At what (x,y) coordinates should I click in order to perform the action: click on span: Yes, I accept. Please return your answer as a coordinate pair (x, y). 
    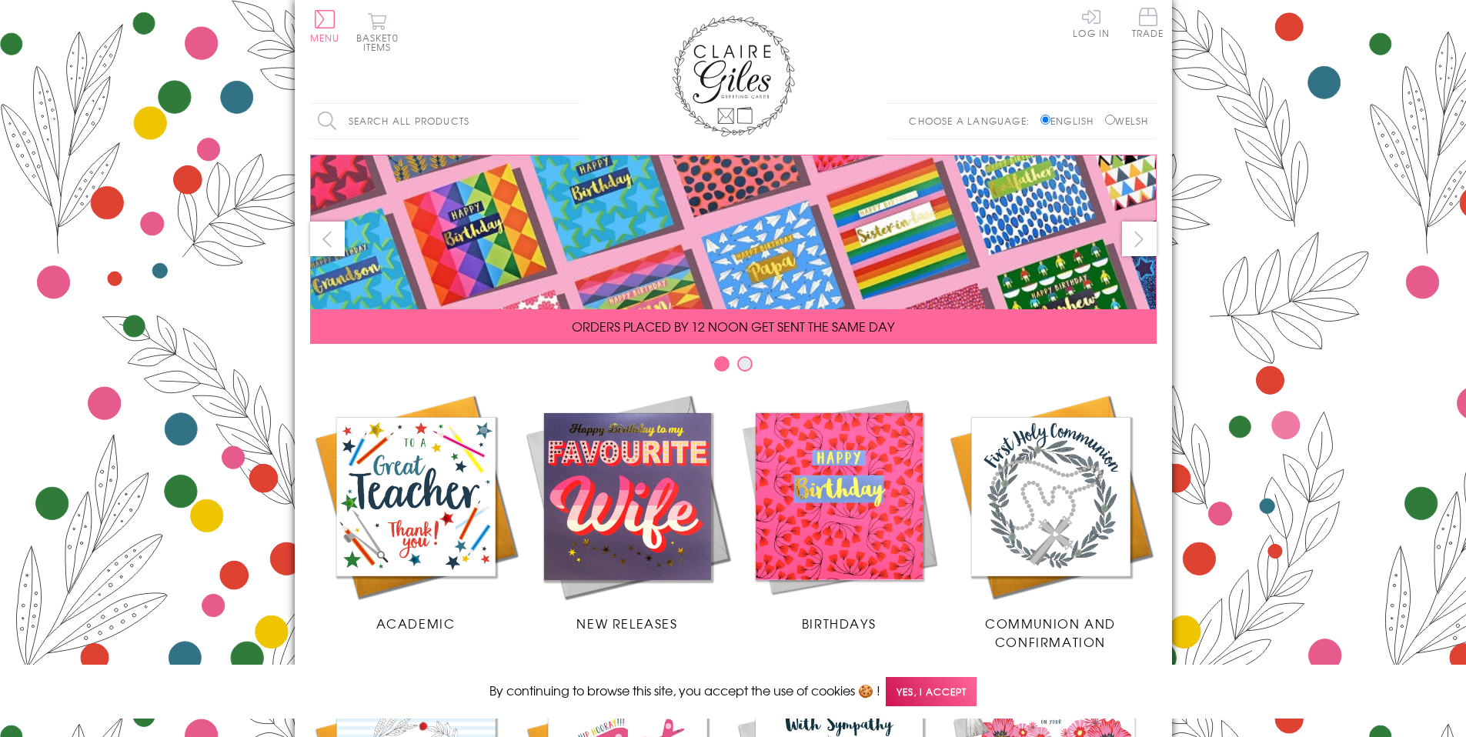
    Looking at the image, I should click on (931, 692).